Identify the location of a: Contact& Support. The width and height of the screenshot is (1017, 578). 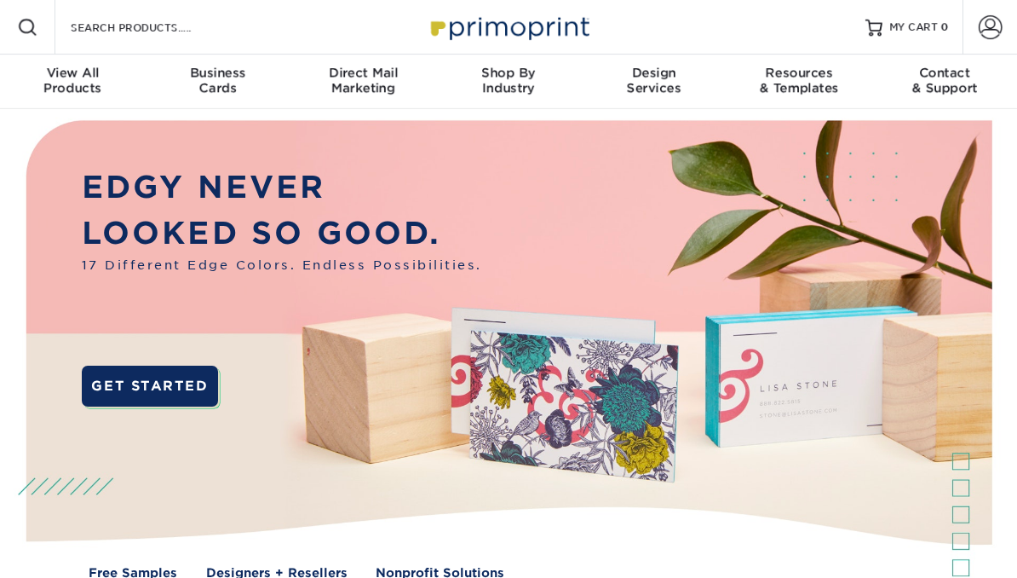
(944, 82).